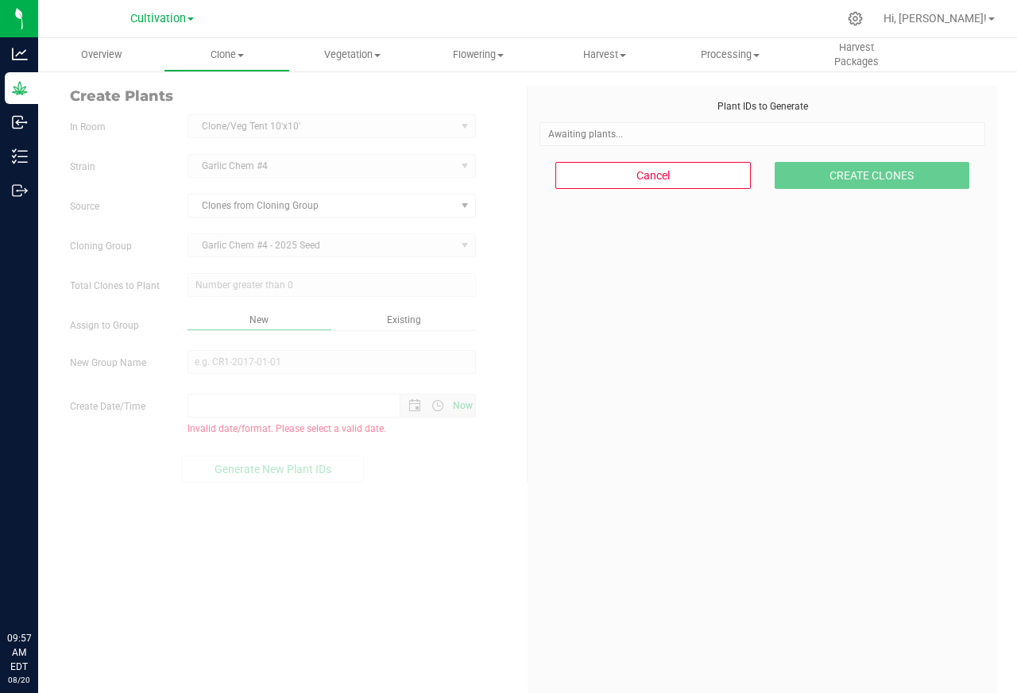 The height and width of the screenshot is (693, 1017). Describe the element at coordinates (20, 54) in the screenshot. I see `inline-svg: Analytics` at that location.